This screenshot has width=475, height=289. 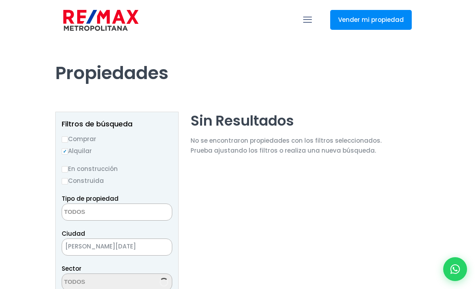 I want to click on p: No se encontraron propiedades con los filtros seleccionados. Prueba ajustando los filtros o reali..., so click(x=286, y=146).